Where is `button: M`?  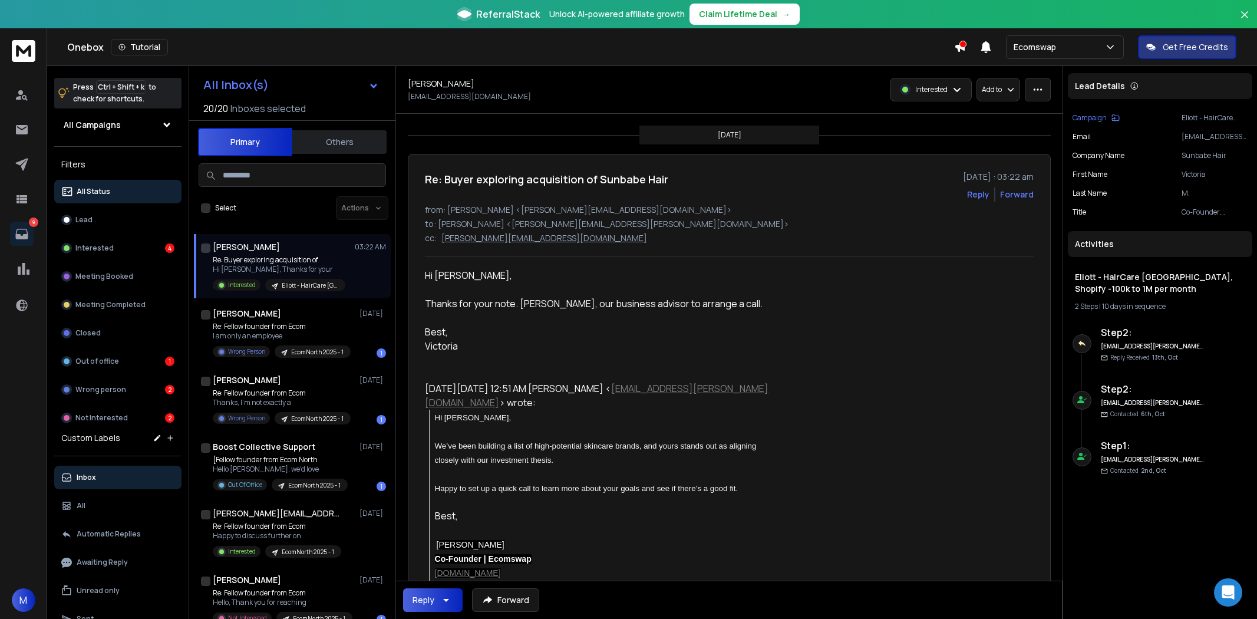 button: M is located at coordinates (24, 600).